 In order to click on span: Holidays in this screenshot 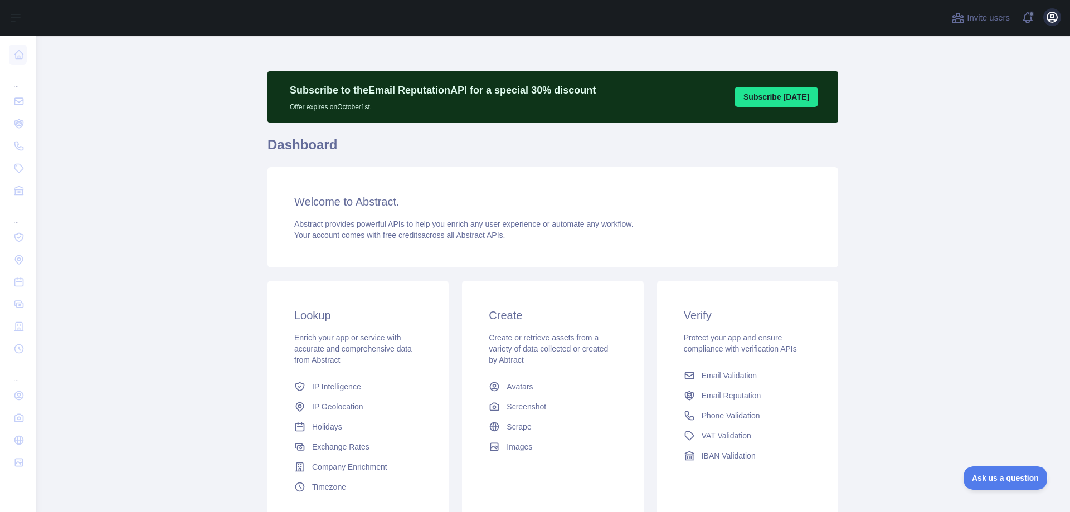, I will do `click(327, 427)`.